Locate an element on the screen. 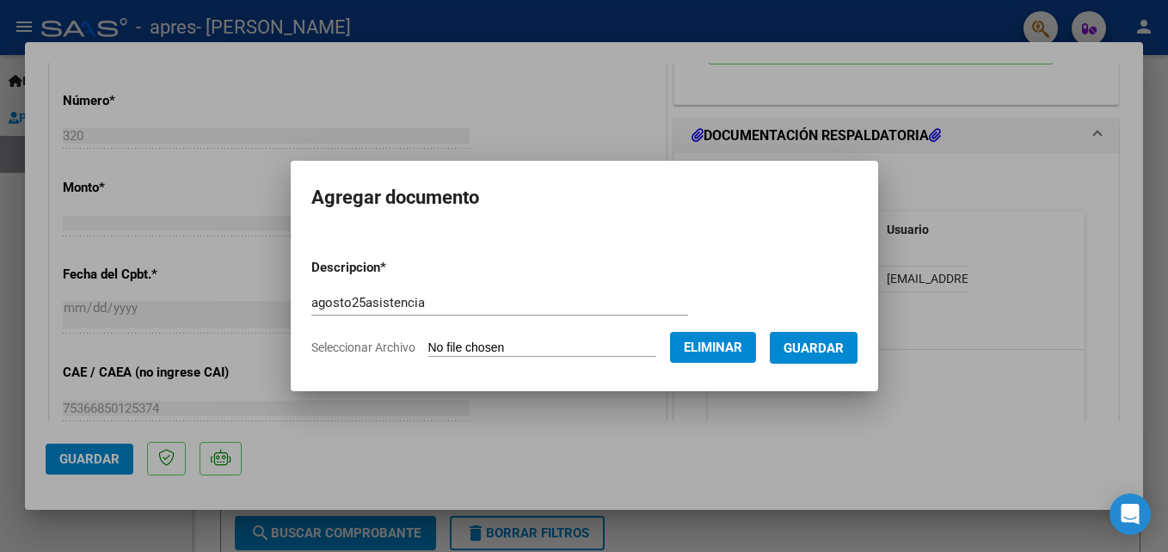 This screenshot has height=552, width=1168. h2: Agregar documento is located at coordinates (584, 198).